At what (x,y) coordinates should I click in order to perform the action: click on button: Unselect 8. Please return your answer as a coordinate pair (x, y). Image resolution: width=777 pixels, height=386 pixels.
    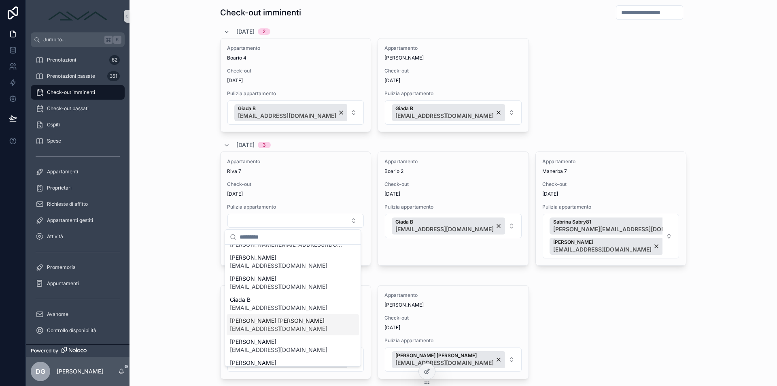
    Looking at the image, I should click on (622, 226).